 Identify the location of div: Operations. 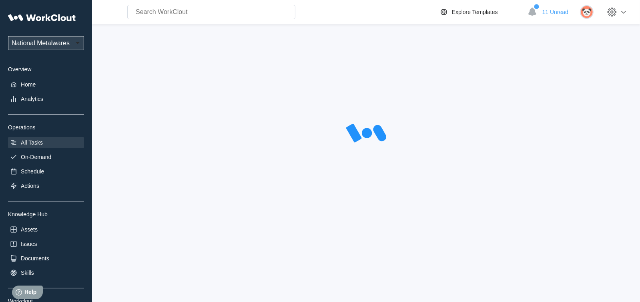
(46, 127).